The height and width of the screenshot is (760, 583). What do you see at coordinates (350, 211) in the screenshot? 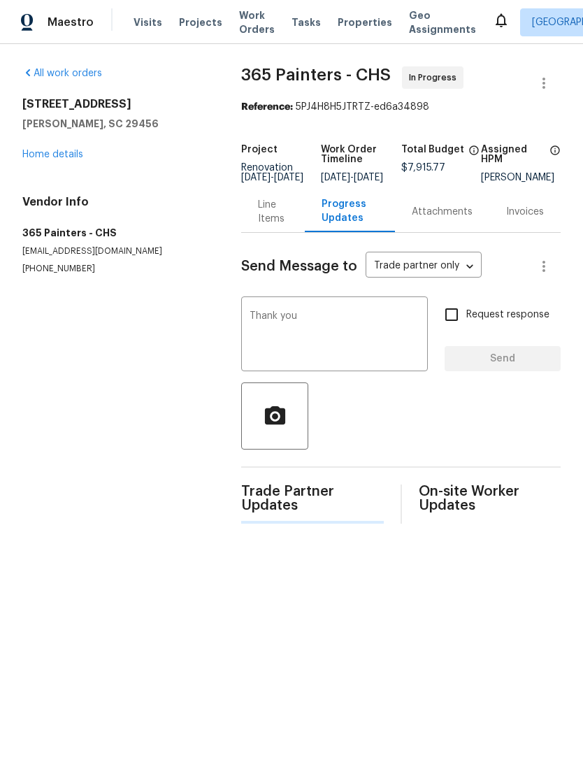
I see `div: Progress Updates` at bounding box center [350, 211].